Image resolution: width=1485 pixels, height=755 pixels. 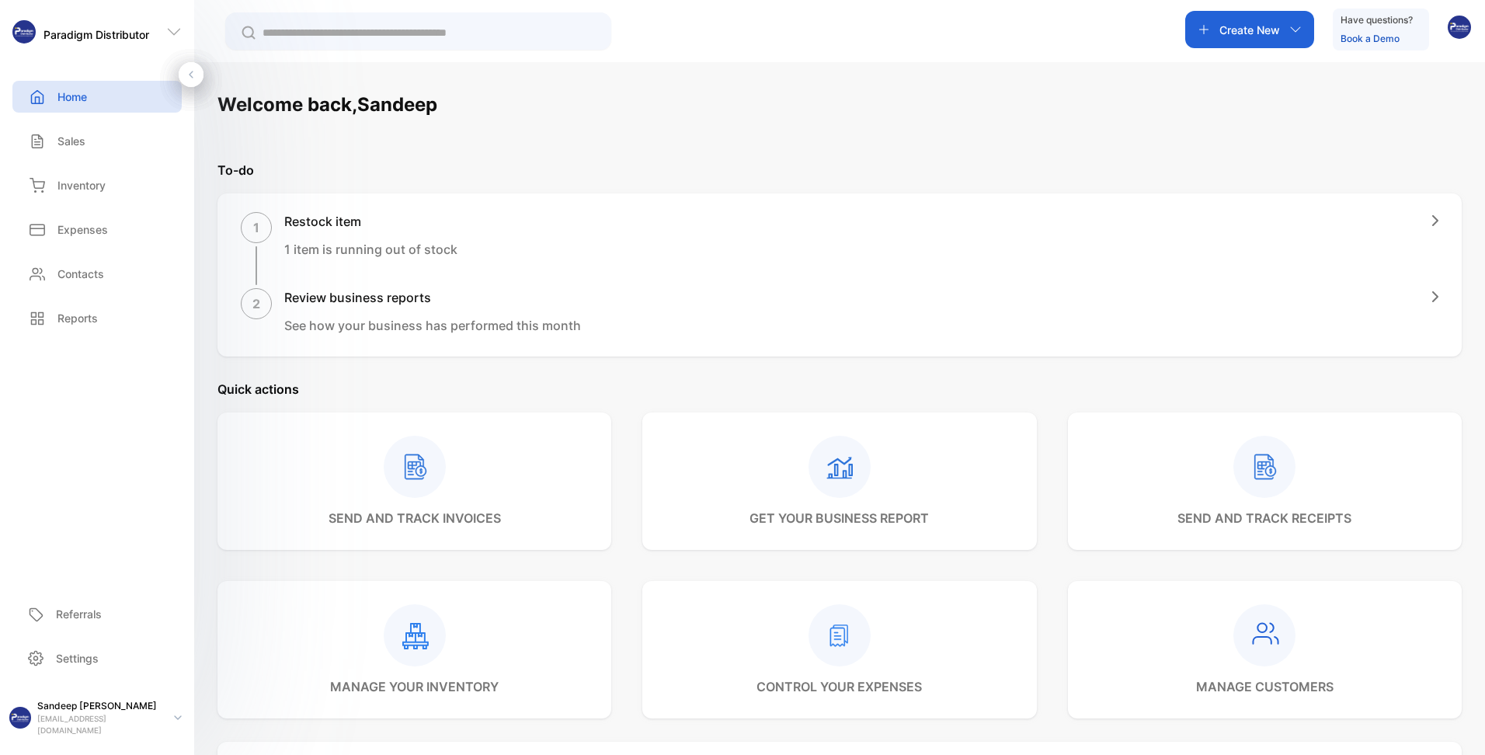 I want to click on p: 2, so click(x=256, y=304).